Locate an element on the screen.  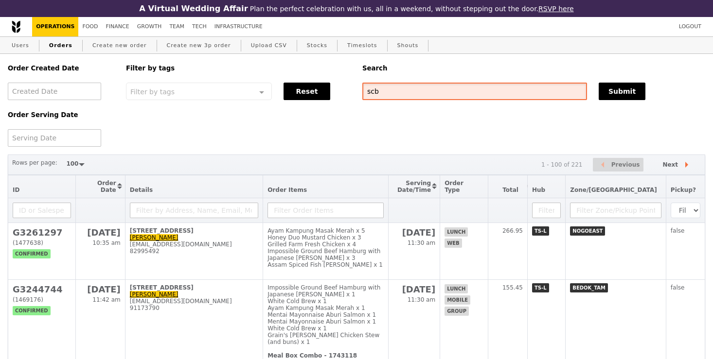
span: mobile is located at coordinates (457, 300).